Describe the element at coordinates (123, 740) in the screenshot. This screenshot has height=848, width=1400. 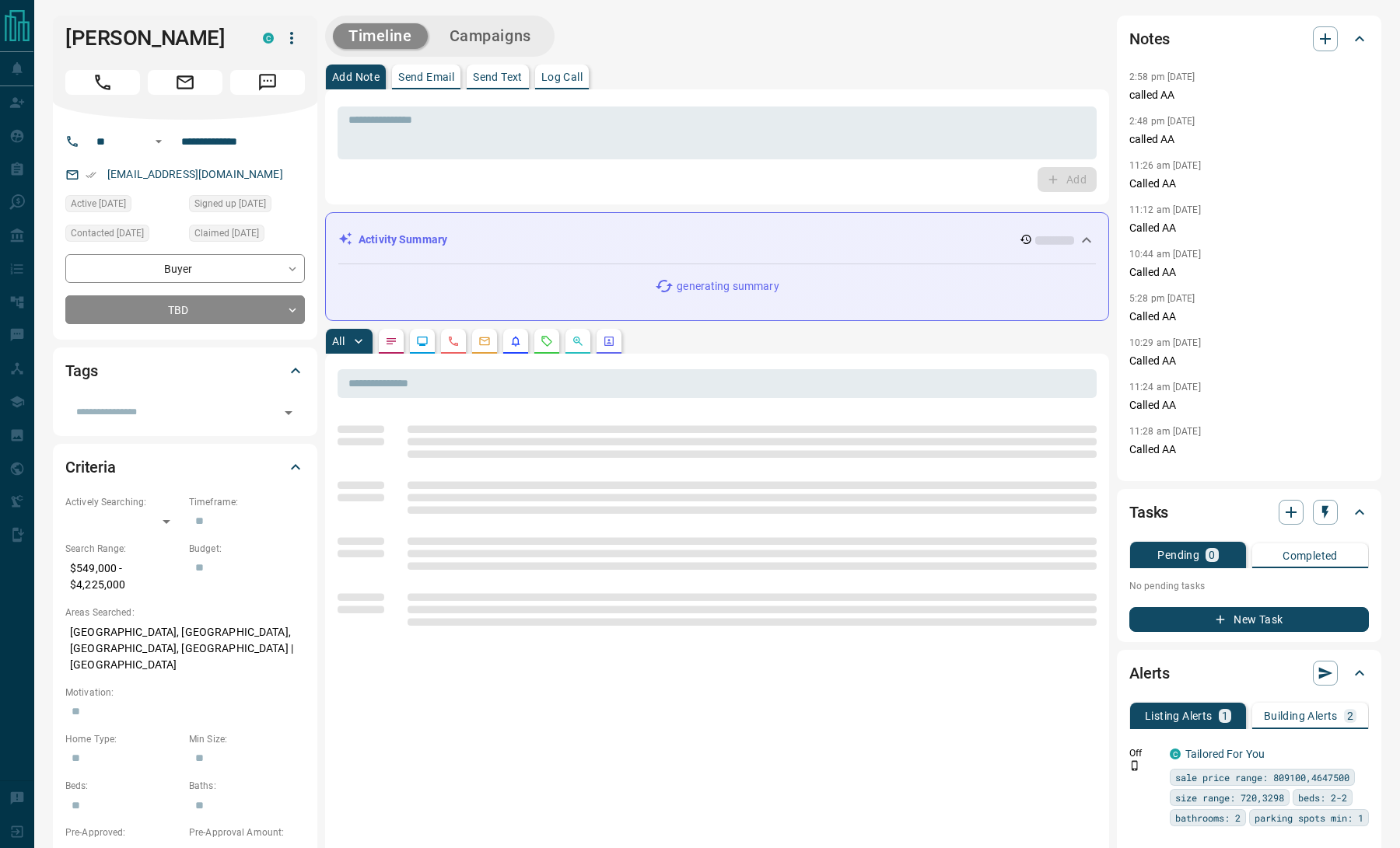
I see `p: Home Type:` at that location.